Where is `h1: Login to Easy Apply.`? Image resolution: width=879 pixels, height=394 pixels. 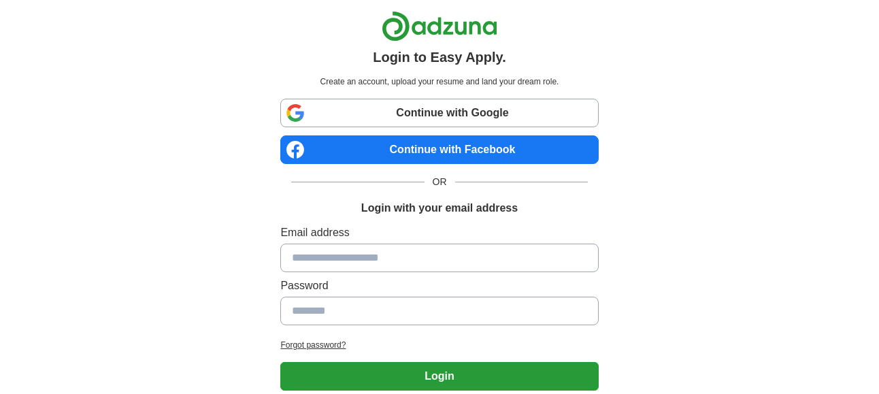
h1: Login to Easy Apply. is located at coordinates (440, 57).